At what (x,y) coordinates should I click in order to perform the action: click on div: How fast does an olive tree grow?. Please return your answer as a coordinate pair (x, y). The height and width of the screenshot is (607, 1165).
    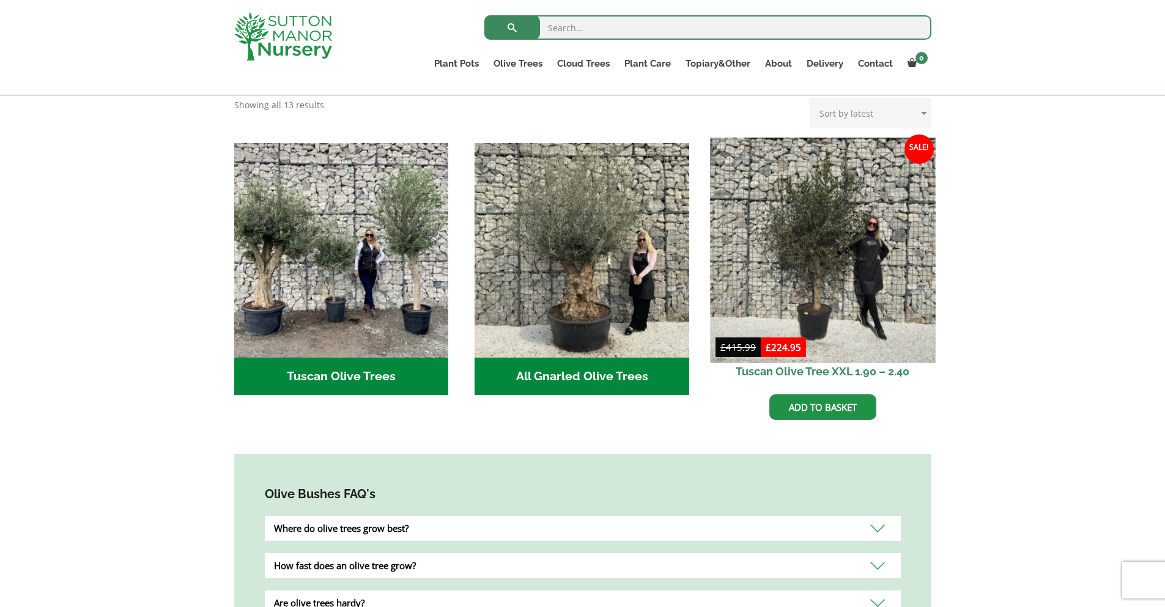
    Looking at the image, I should click on (583, 566).